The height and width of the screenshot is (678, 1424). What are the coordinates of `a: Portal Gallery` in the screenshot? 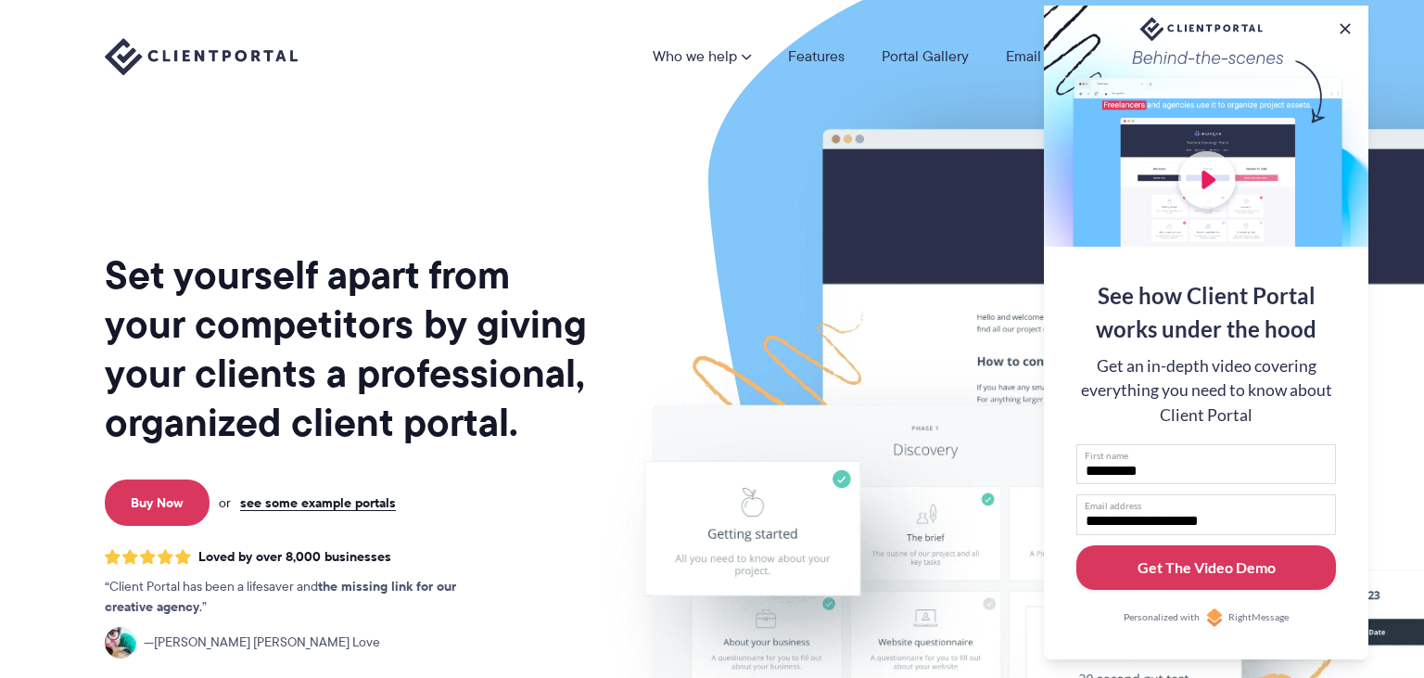 It's located at (925, 57).